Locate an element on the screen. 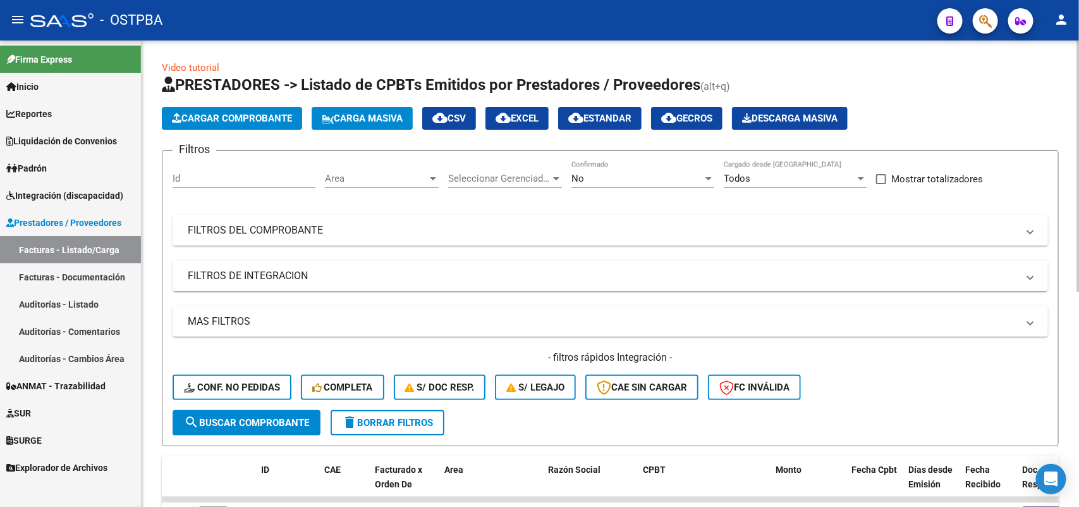 This screenshot has height=507, width=1079. mat-expansion-panel-header: FILTROS DEL COMPROBANTE is located at coordinates (610, 230).